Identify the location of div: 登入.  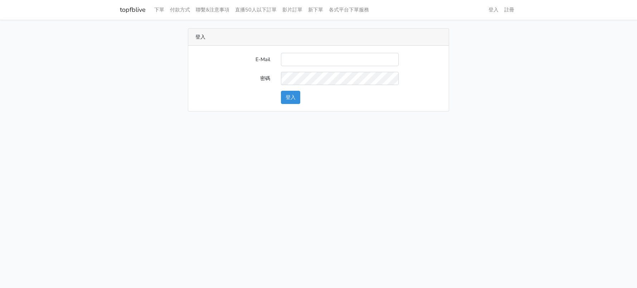
(318, 37).